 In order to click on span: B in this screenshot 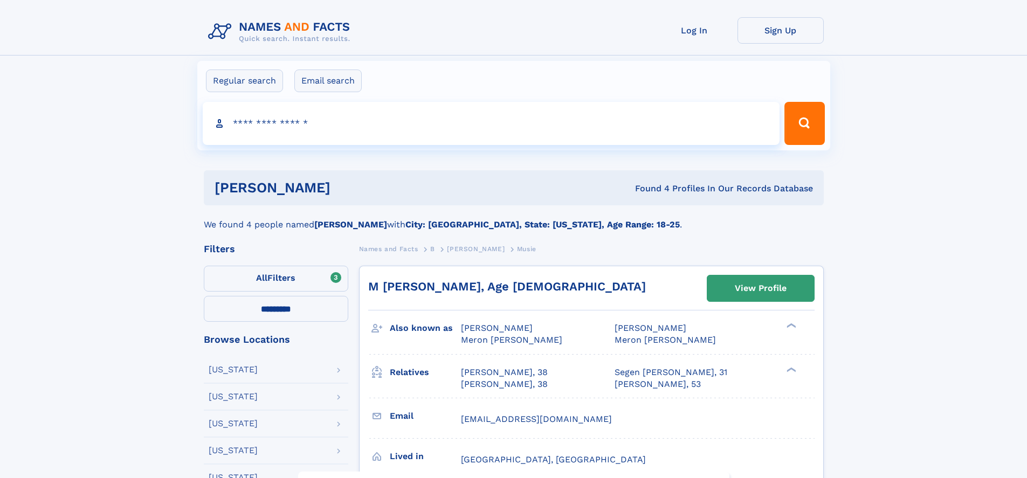, I will do `click(433, 249)`.